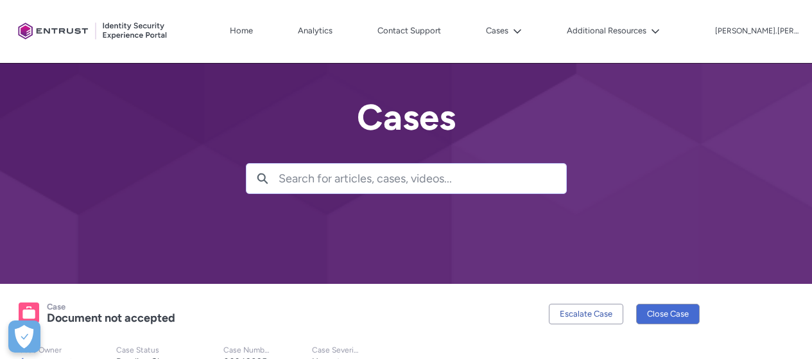 This screenshot has width=812, height=359. What do you see at coordinates (263, 178) in the screenshot?
I see `button: Search` at bounding box center [263, 178].